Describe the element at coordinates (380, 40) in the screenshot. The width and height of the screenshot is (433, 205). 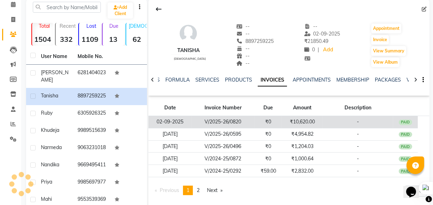
I see `button: Invoice` at that location.